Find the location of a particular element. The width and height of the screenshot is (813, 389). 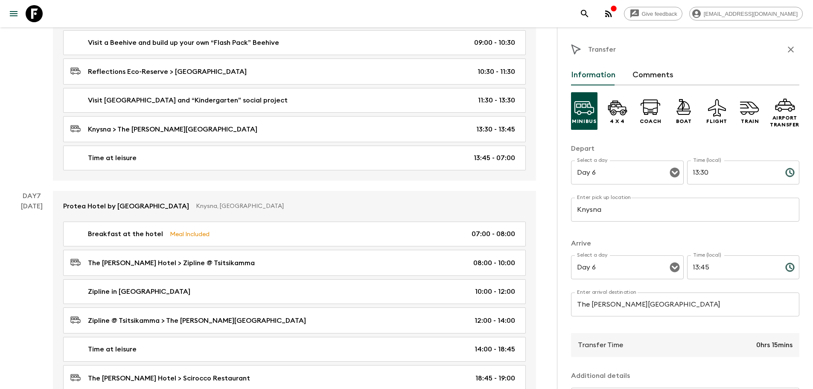

label: Enter pick up location is located at coordinates (604, 197).